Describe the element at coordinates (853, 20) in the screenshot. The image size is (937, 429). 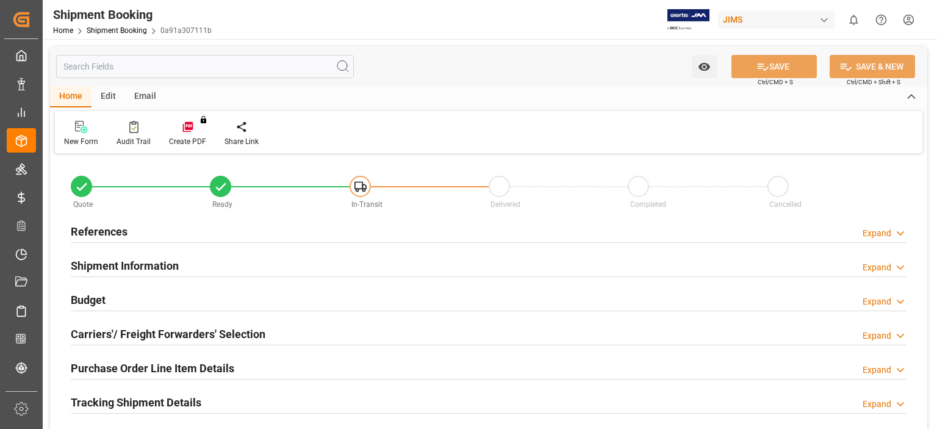
I see `button: show 0 new notifications` at that location.